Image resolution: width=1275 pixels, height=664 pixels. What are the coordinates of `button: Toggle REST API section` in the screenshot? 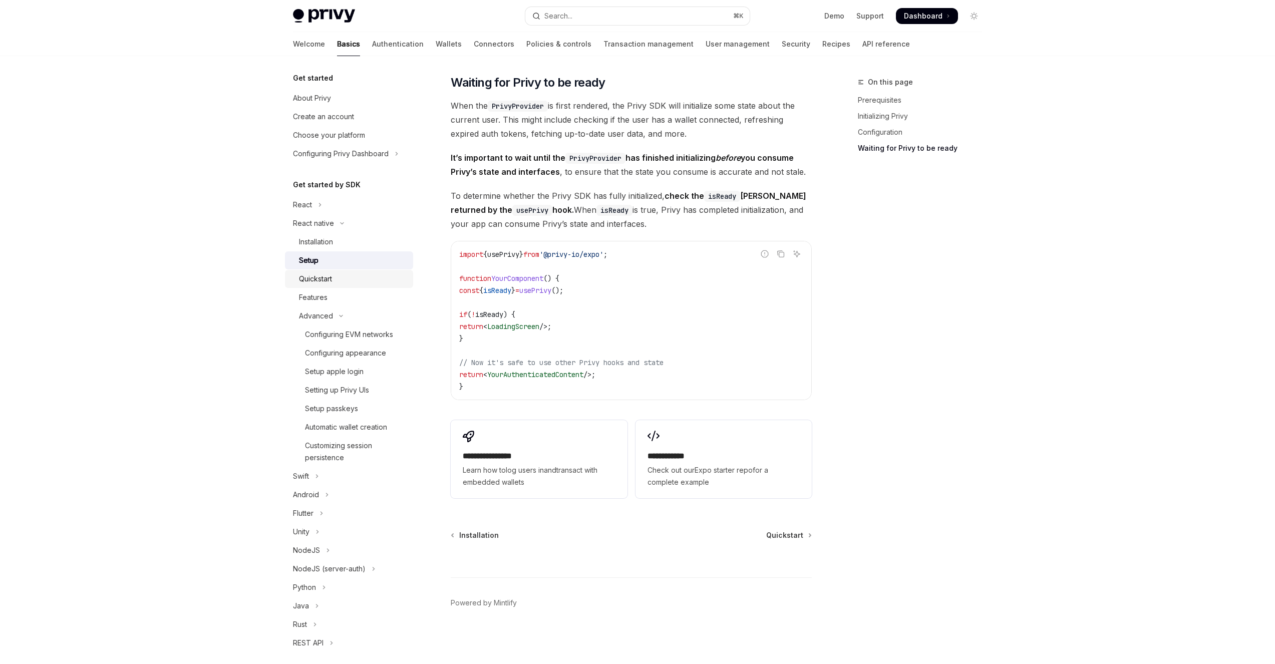 It's located at (349, 643).